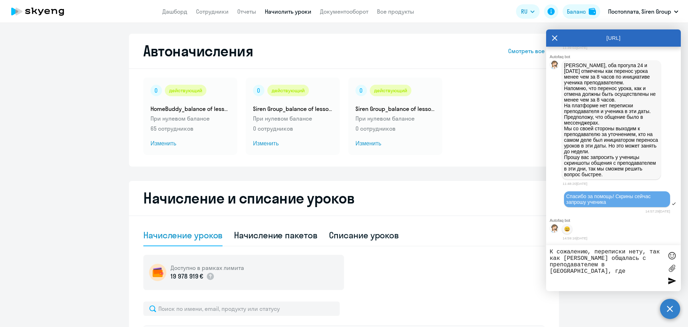  What do you see at coordinates (344, 198) in the screenshot?
I see `h2: Начисление и списание уроков` at bounding box center [344, 198].